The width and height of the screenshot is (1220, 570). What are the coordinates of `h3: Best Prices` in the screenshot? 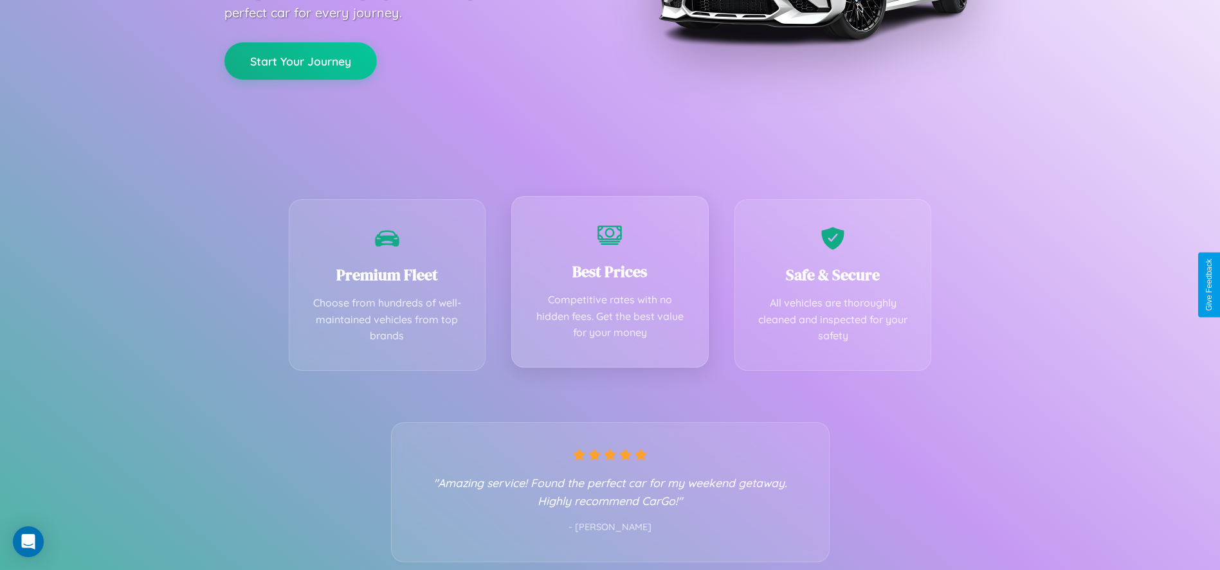 It's located at (610, 271).